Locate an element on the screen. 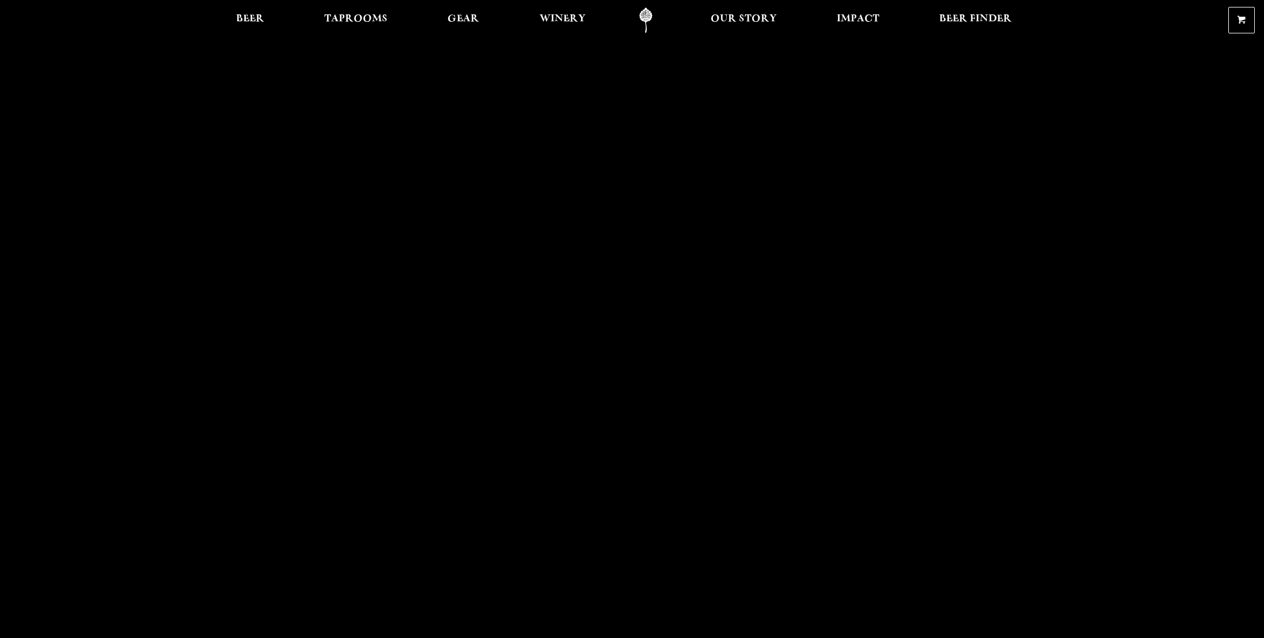 Image resolution: width=1264 pixels, height=638 pixels. a: Winery is located at coordinates (563, 20).